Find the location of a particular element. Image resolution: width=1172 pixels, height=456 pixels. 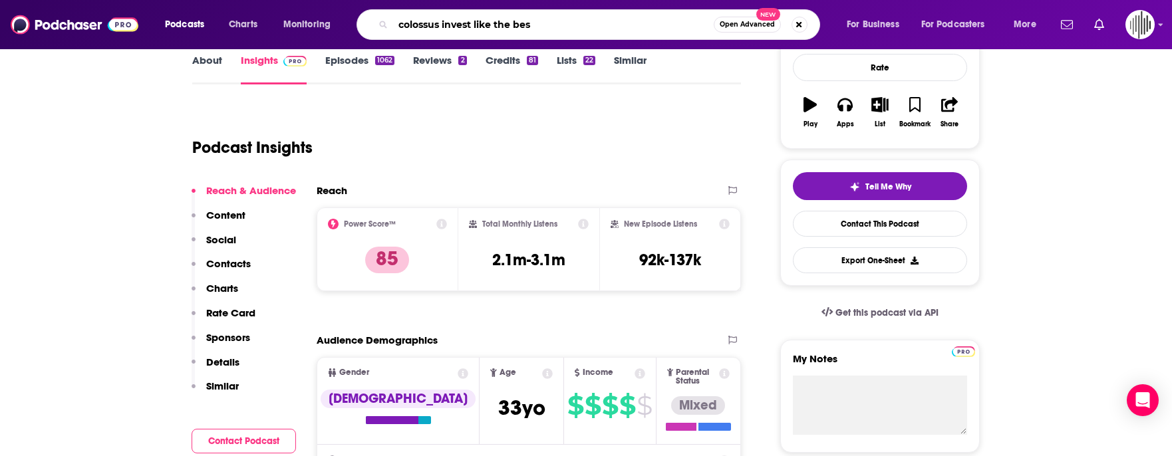

img: Podchaser - Follow, Share and Rate Podcasts is located at coordinates (75, 25).